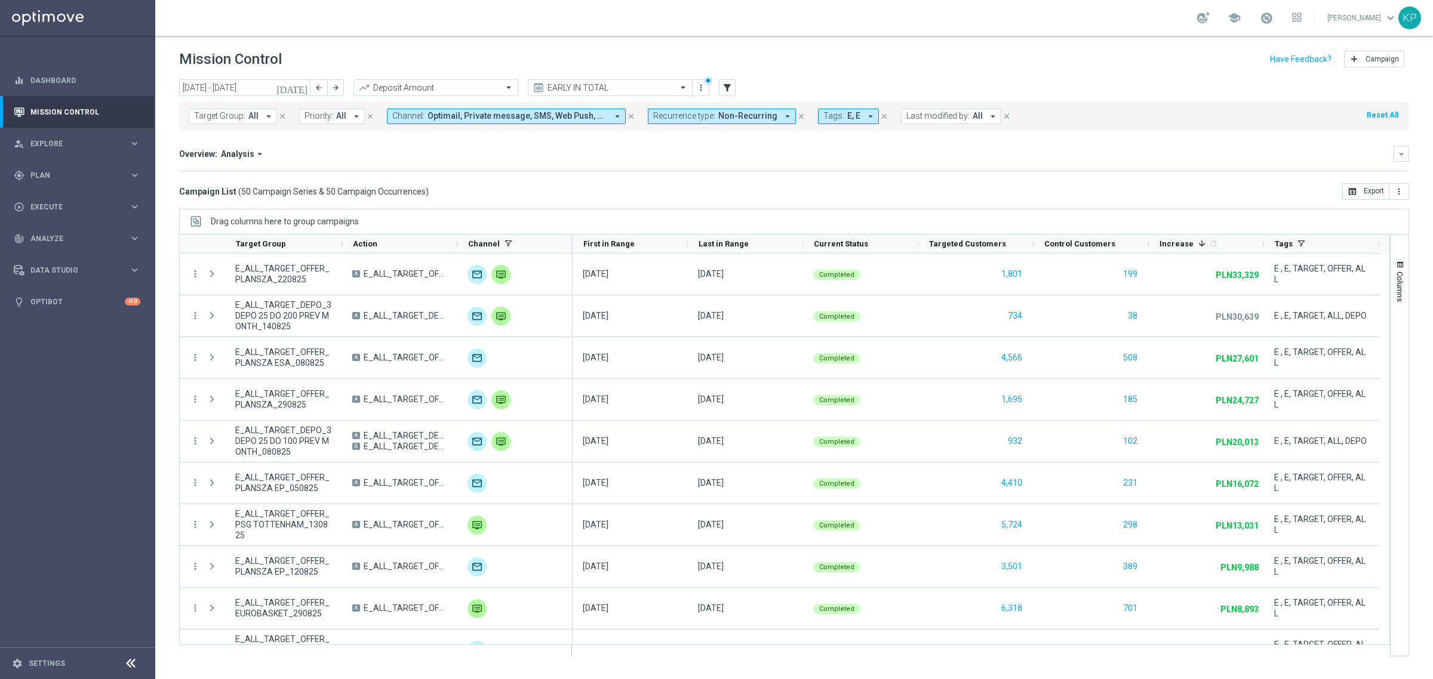  I want to click on button: play_circle_outline Execute keyboard_arrow_right, so click(77, 207).